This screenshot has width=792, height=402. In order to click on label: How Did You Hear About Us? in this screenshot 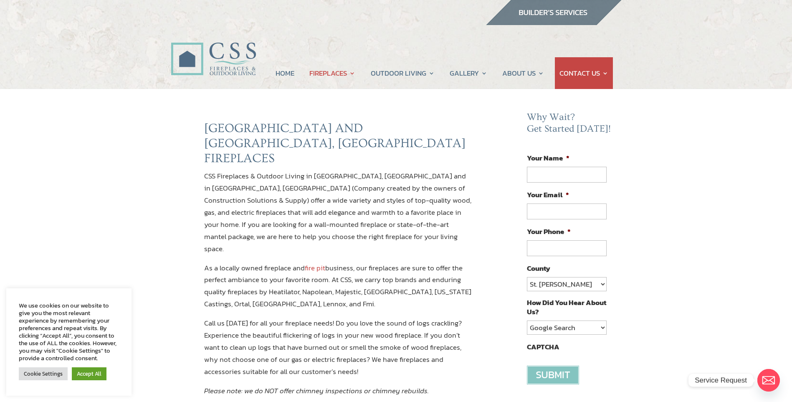, I will do `click(566, 307)`.